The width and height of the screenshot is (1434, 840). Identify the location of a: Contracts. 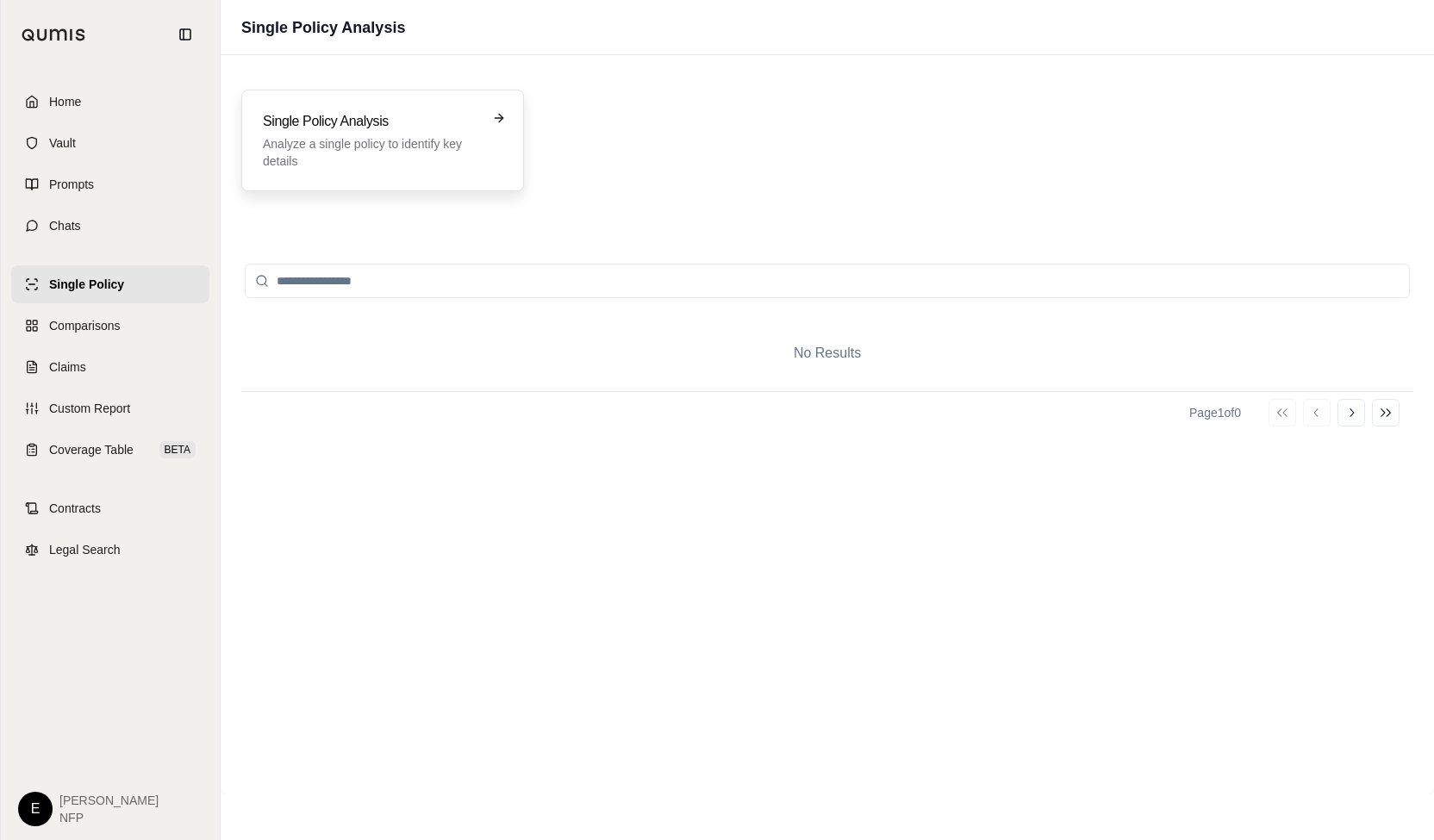
(110, 509).